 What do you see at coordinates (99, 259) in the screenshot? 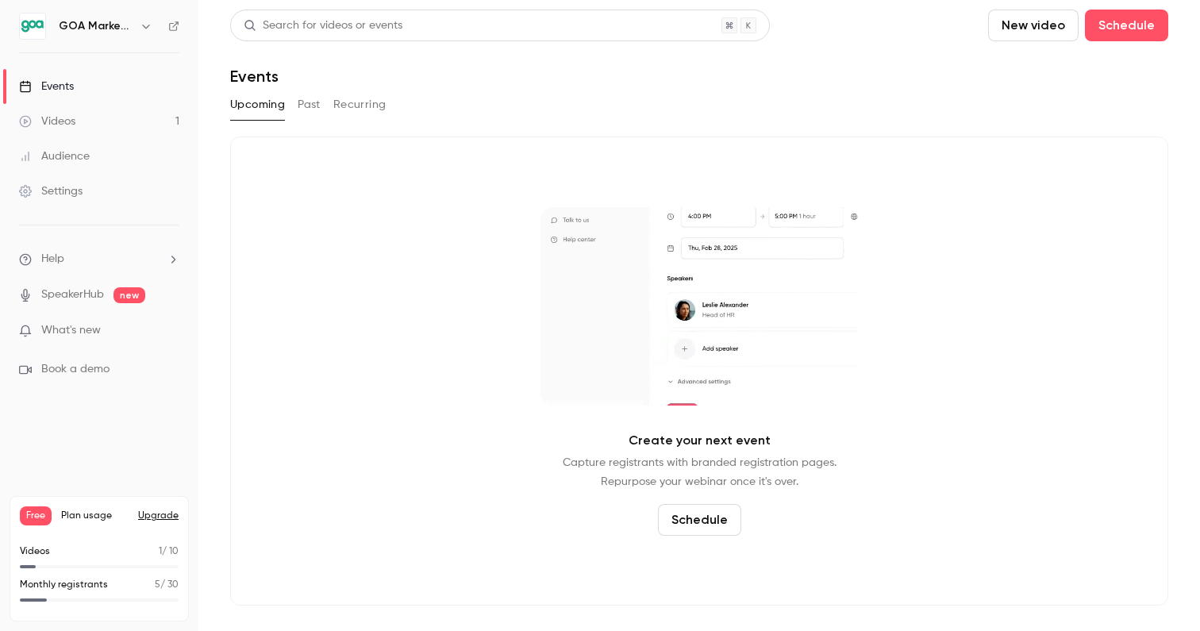
I see `li: help-dropdown-opener` at bounding box center [99, 259].